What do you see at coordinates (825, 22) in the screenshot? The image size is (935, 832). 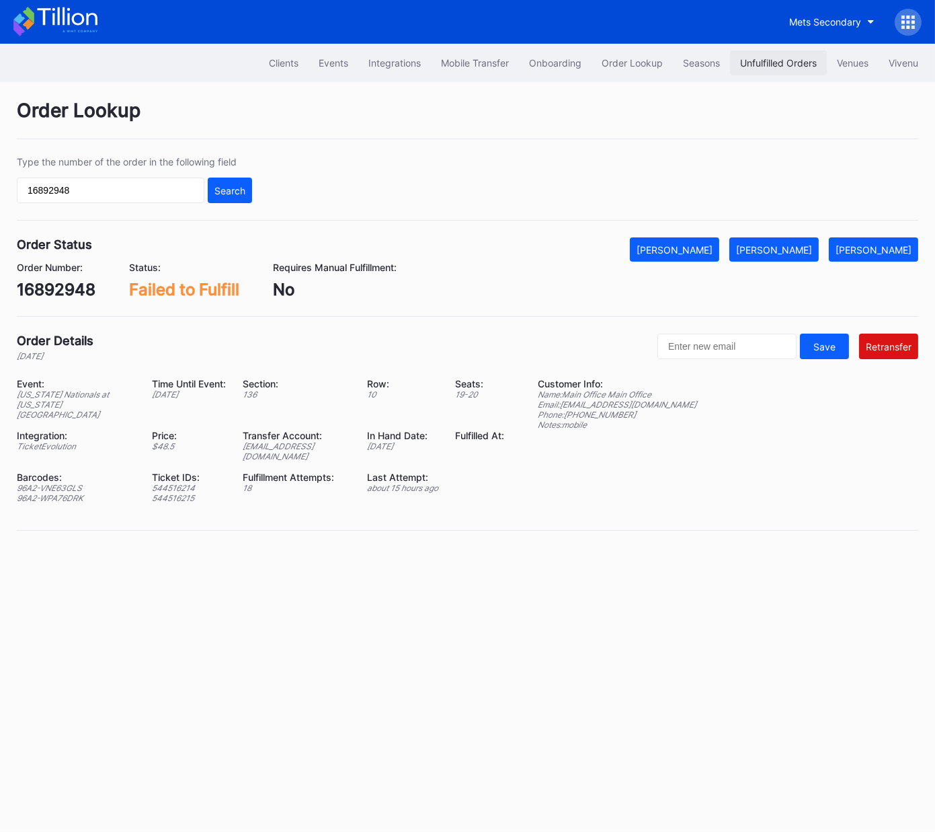 I see `div: Mets Secondary` at bounding box center [825, 22].